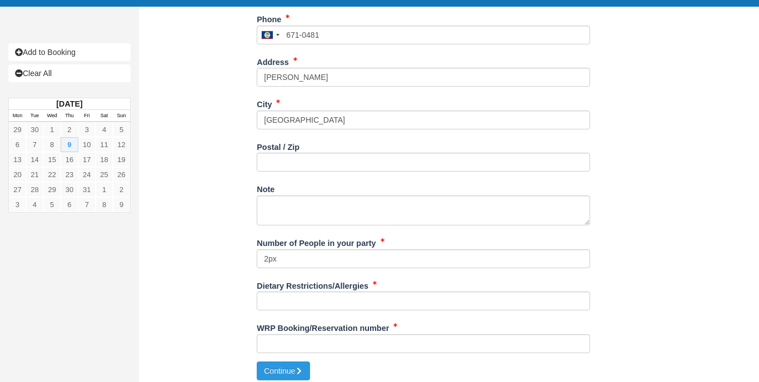 This screenshot has width=759, height=382. What do you see at coordinates (69, 52) in the screenshot?
I see `a: Add to Booking` at bounding box center [69, 52].